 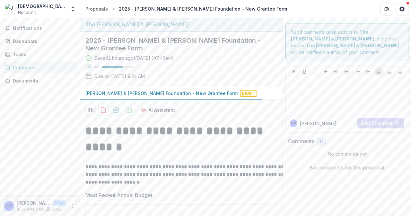 I want to click on button: Add Comment, so click(x=380, y=123).